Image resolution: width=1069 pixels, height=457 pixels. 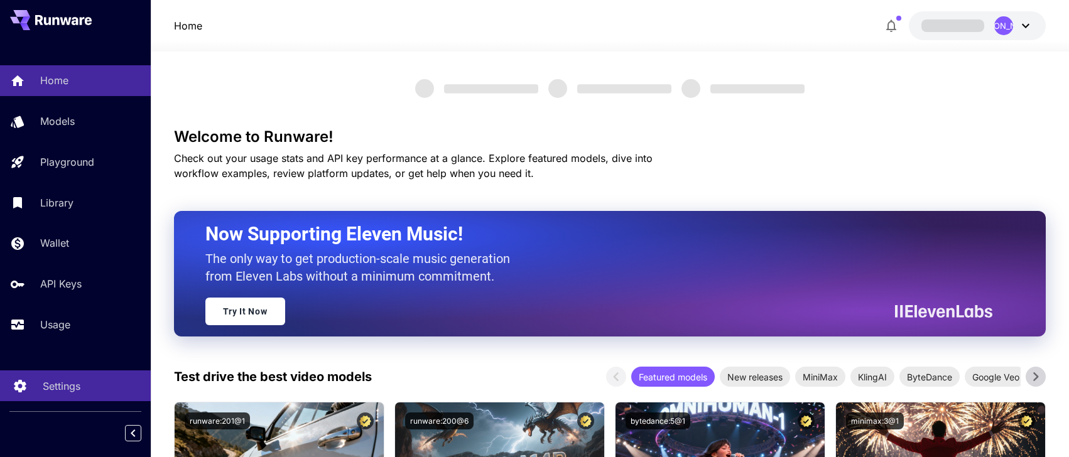 I want to click on button: Collapse sidebar, so click(x=133, y=433).